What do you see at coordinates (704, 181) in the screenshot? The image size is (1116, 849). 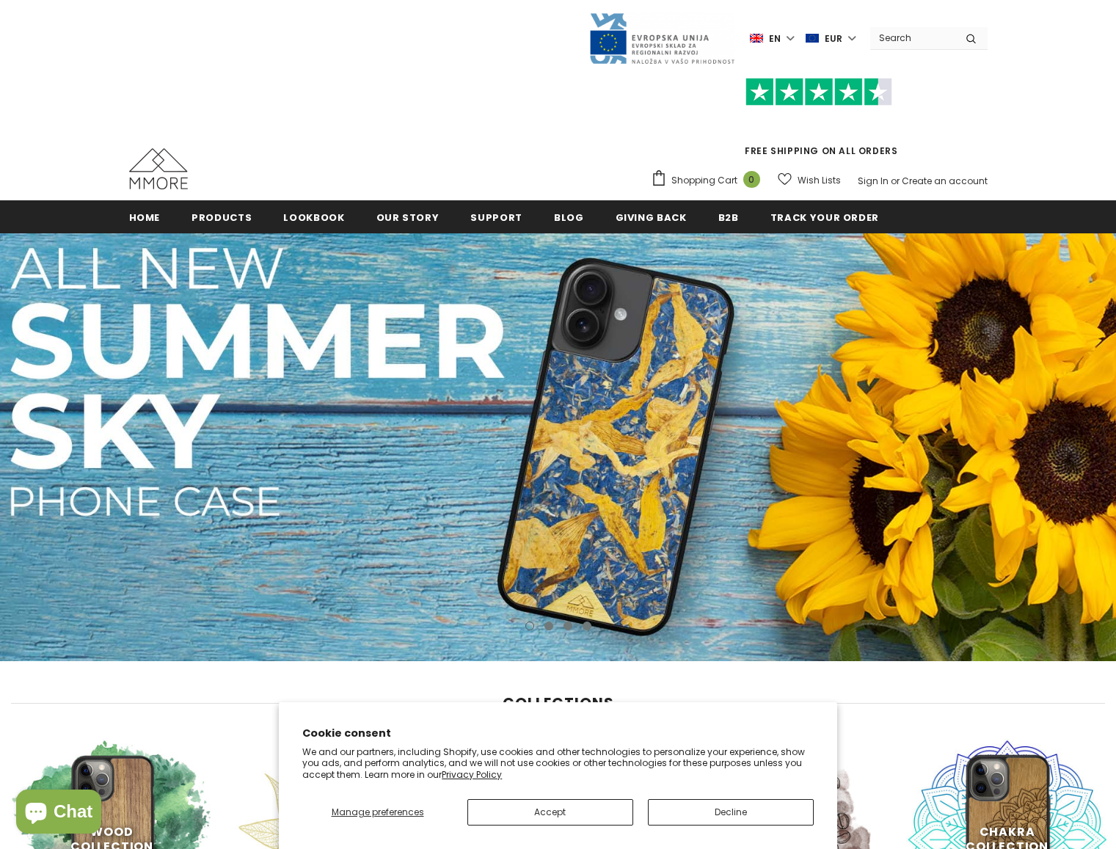 I see `span: Shopping Cart` at bounding box center [704, 181].